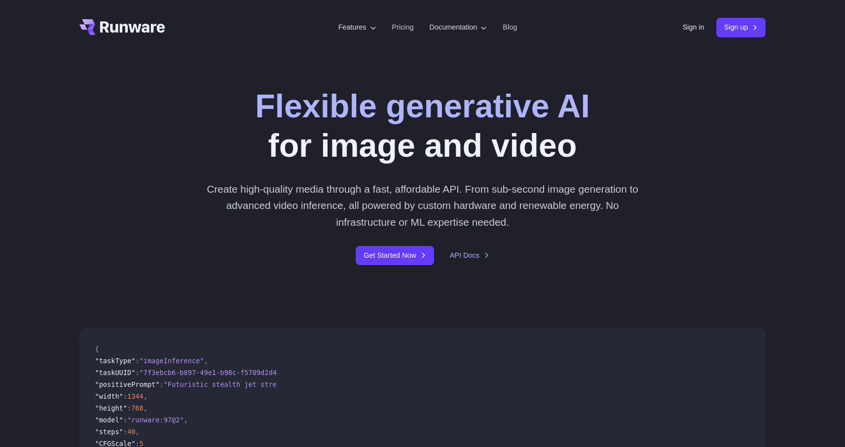 This screenshot has height=447, width=845. What do you see at coordinates (458, 27) in the screenshot?
I see `label: Documentation` at bounding box center [458, 27].